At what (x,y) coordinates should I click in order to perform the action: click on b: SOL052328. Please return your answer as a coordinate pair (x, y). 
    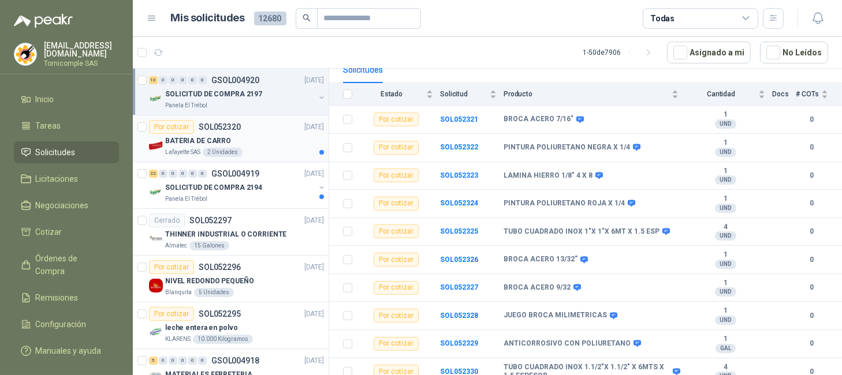
    Looking at the image, I should click on (459, 316).